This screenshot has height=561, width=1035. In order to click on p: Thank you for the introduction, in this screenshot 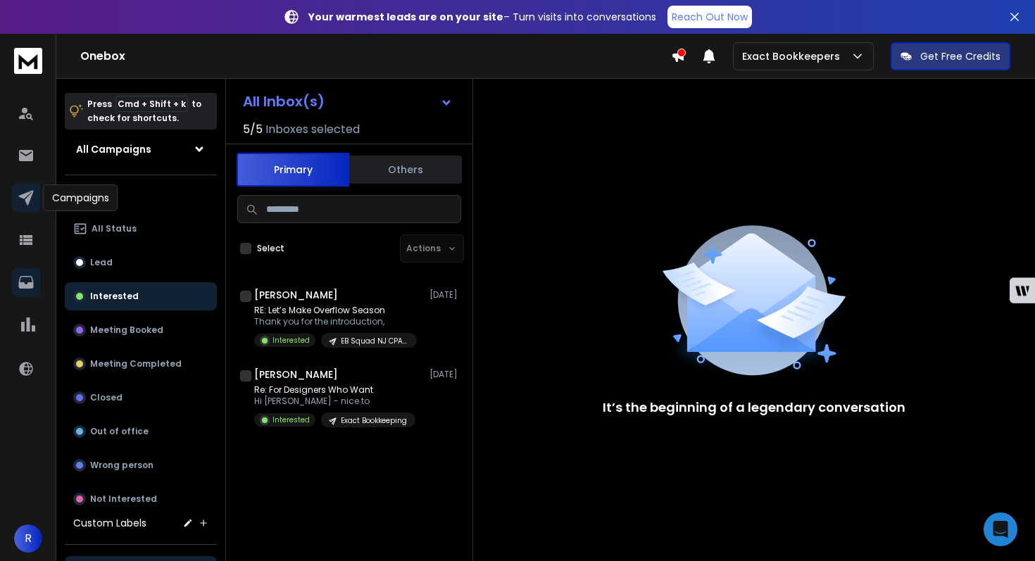, I will do `click(335, 322)`.